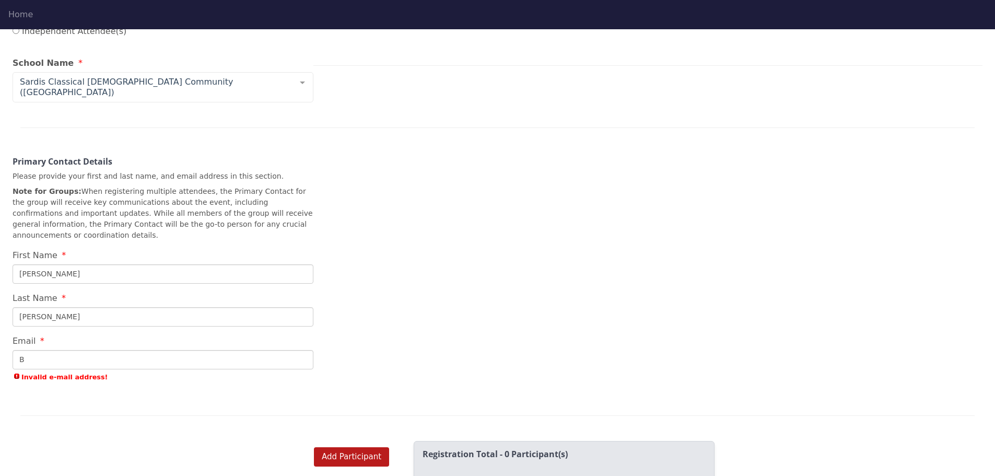 This screenshot has height=476, width=995. I want to click on span: First Name, so click(35, 255).